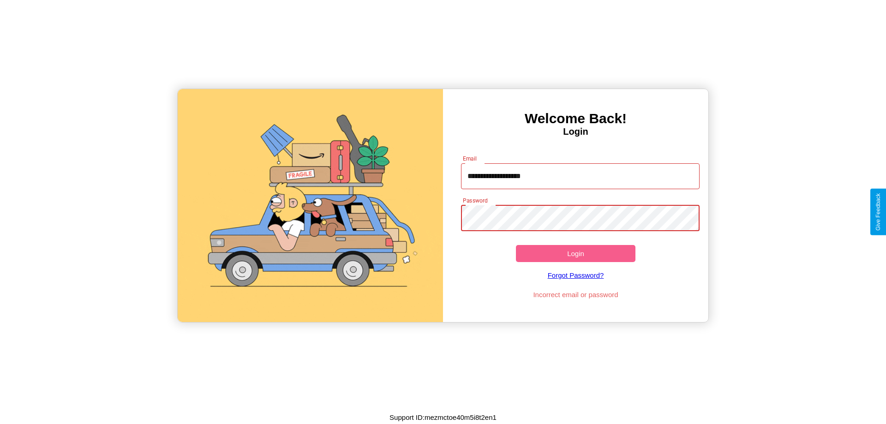  I want to click on a: Forgot Password?, so click(576, 275).